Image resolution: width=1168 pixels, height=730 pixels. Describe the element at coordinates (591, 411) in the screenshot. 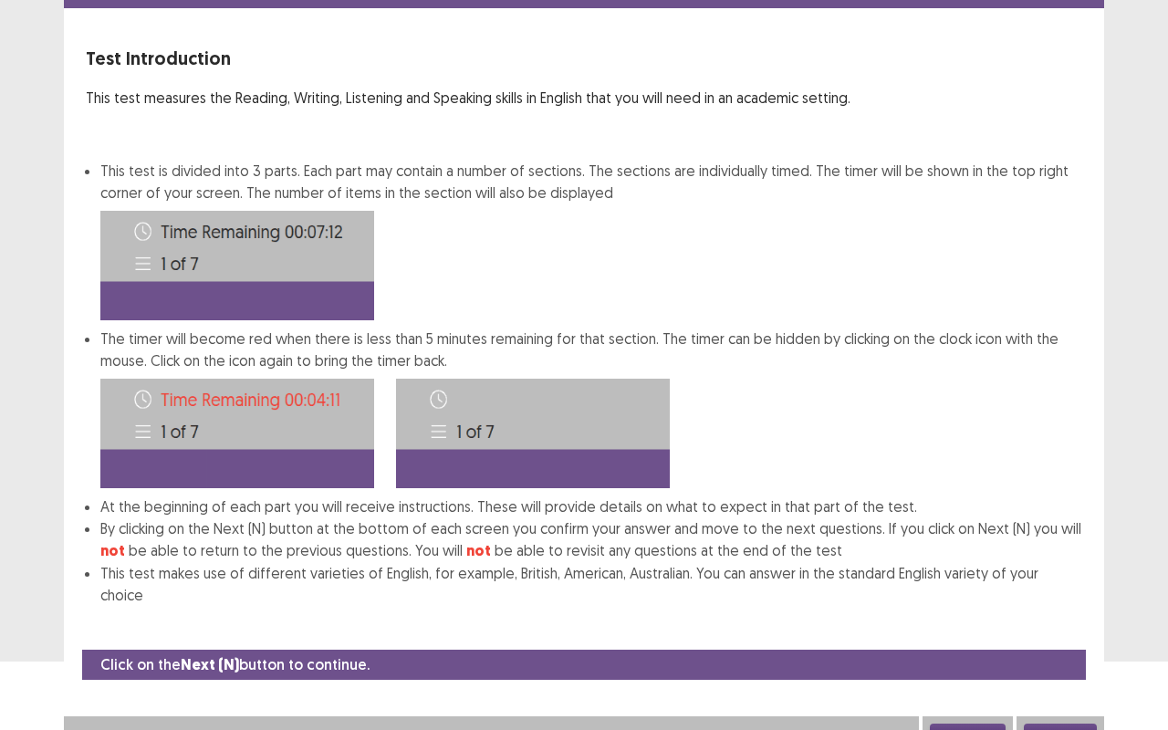

I see `li: The timer will become red when there is less than 5 minutes remaining for that section. The timer...` at that location.